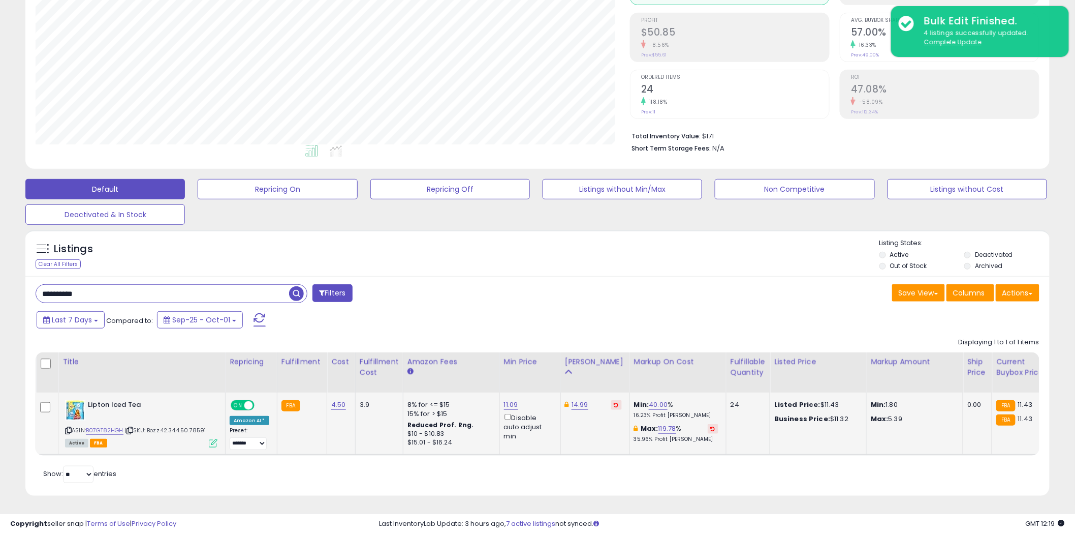  I want to click on div: 3.9, so click(378, 405).